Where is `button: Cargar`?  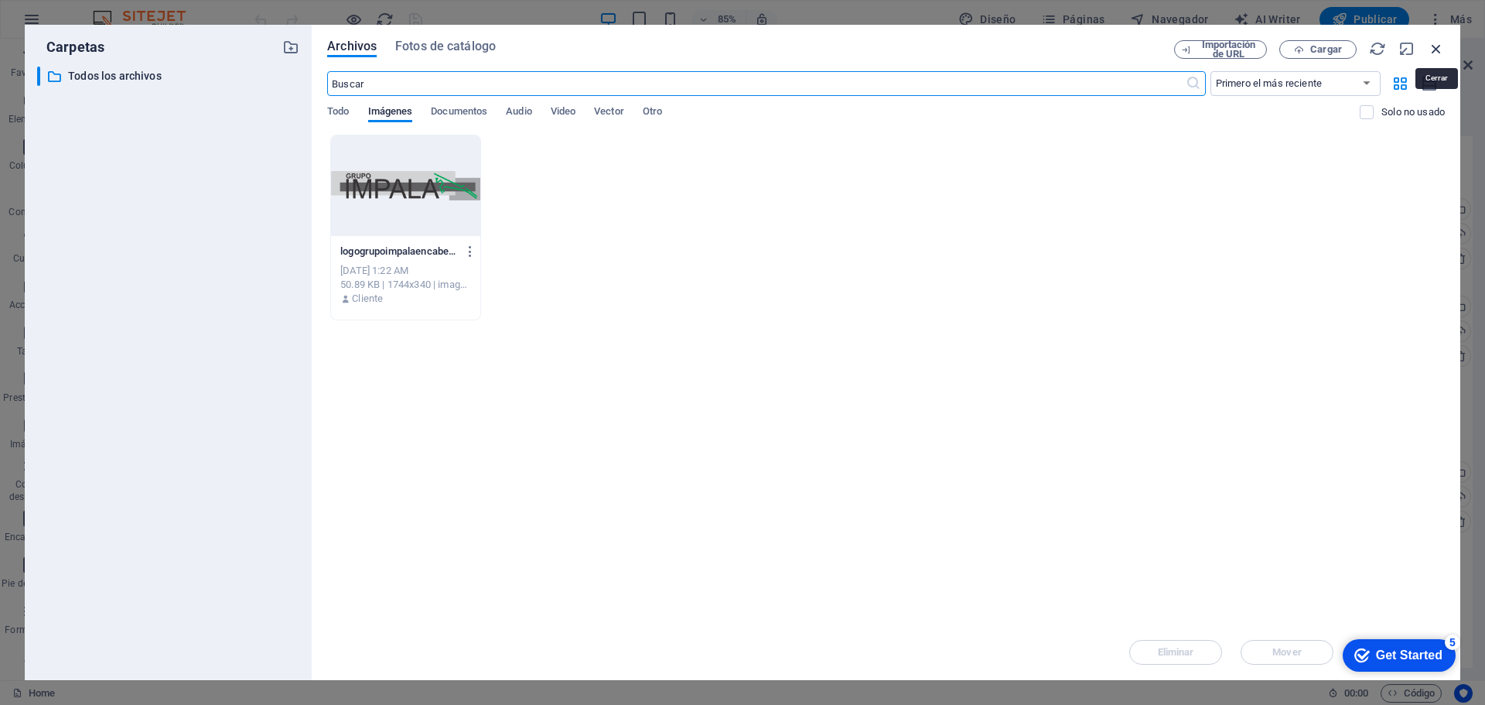 button: Cargar is located at coordinates (1318, 50).